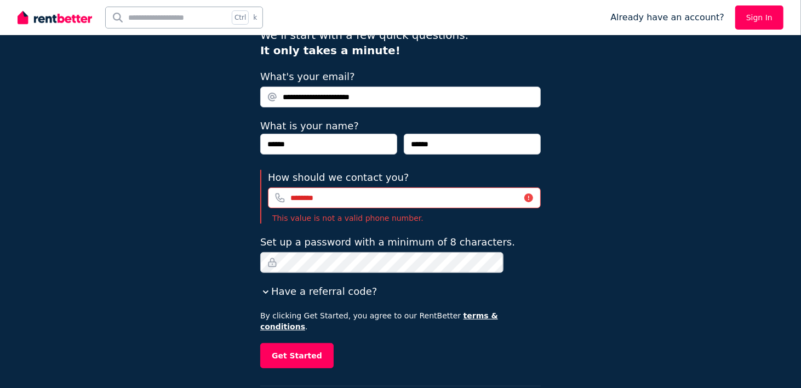 The height and width of the screenshot is (388, 801). I want to click on p: By clicking Get Started, you agree to our RentBetter ., so click(400, 321).